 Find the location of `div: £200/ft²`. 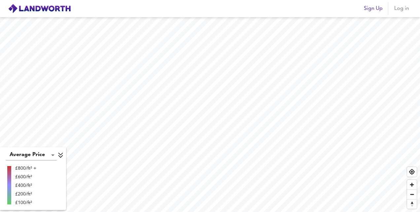

div: £200/ft² is located at coordinates (26, 194).